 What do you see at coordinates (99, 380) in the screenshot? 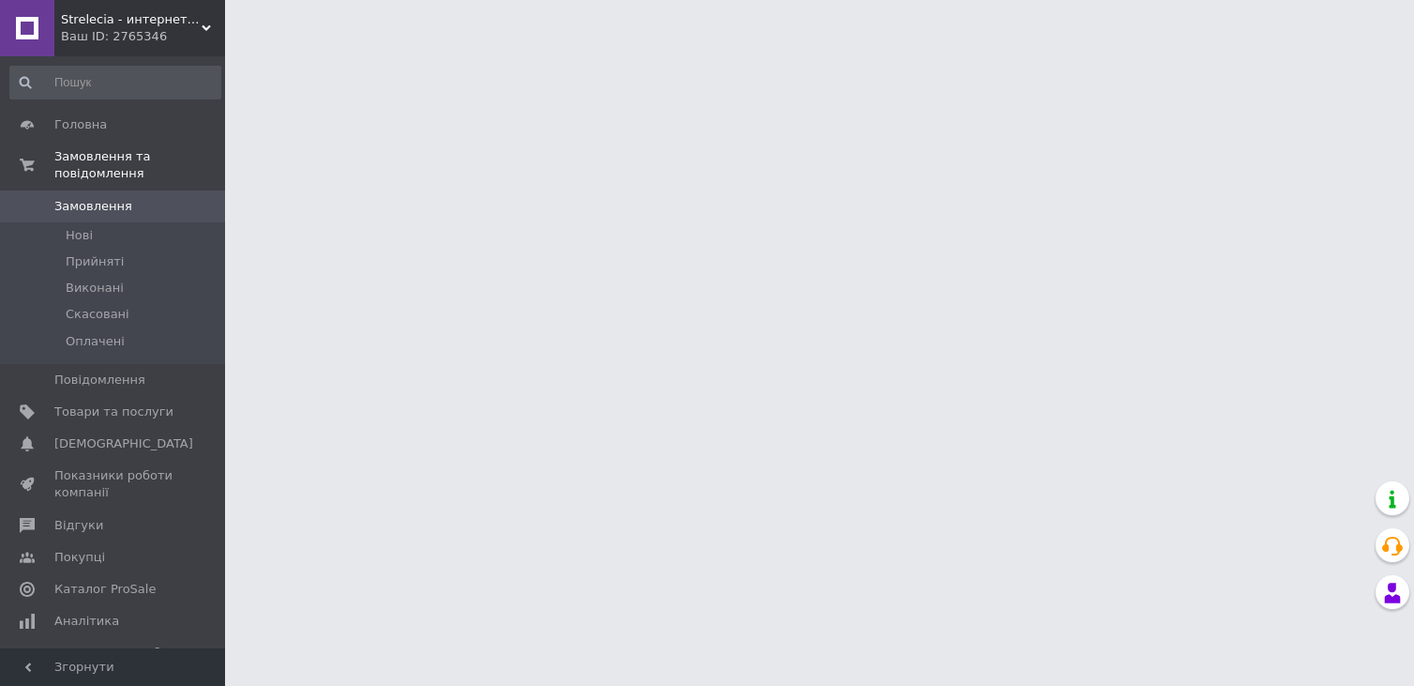
I see `span: Повідомлення` at bounding box center [99, 380].